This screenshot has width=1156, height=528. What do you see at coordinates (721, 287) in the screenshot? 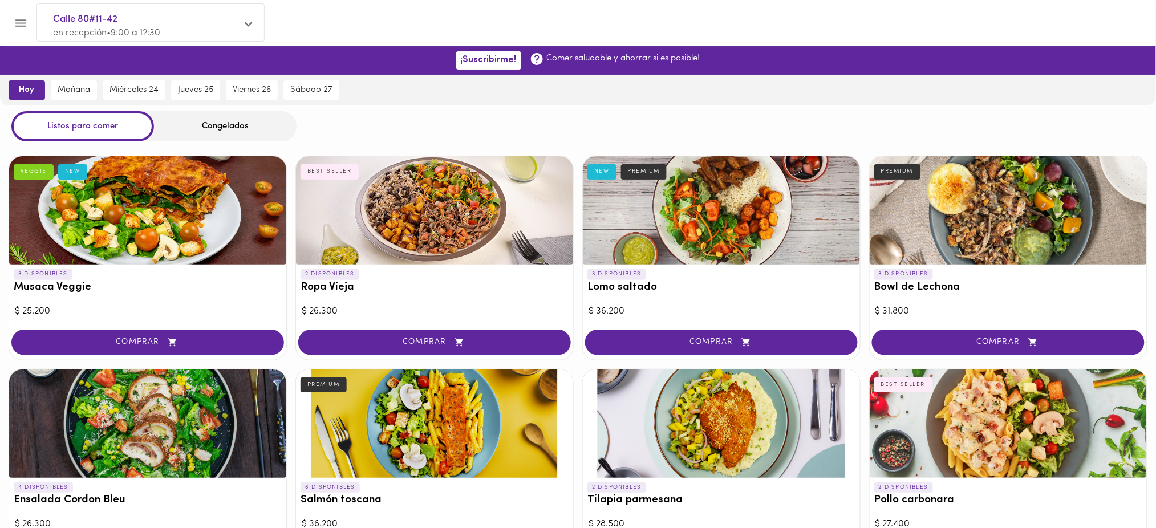
I see `h3: Lomo saltado` at bounding box center [721, 287].